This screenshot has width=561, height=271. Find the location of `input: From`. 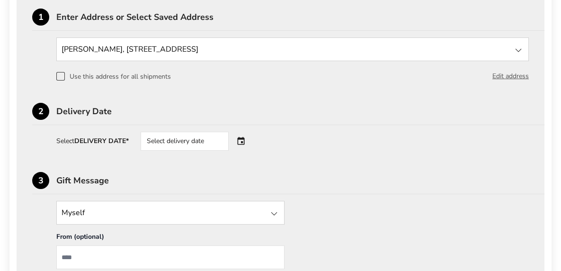

input: From is located at coordinates (170, 257).